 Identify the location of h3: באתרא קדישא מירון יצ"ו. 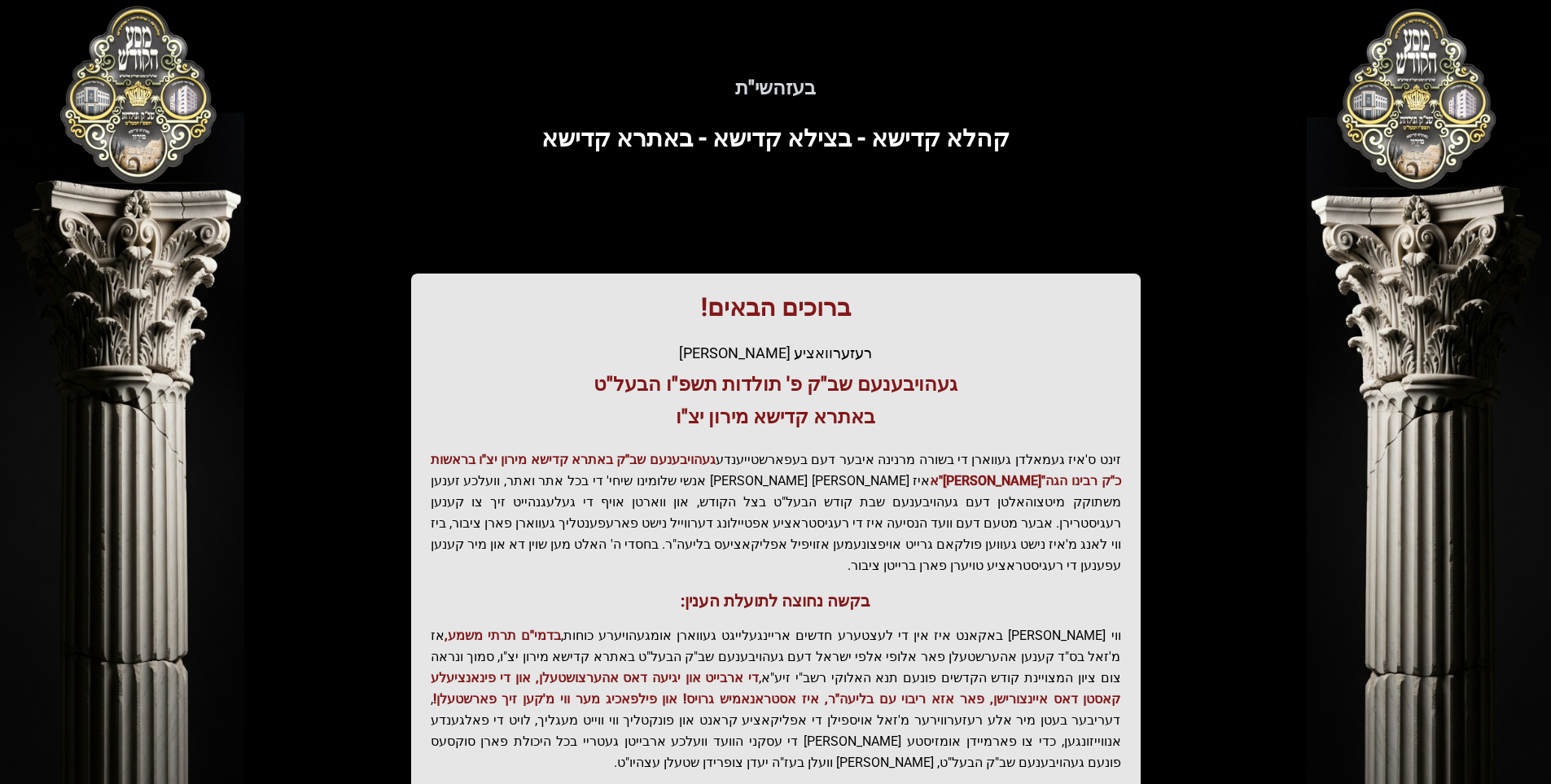
(776, 417).